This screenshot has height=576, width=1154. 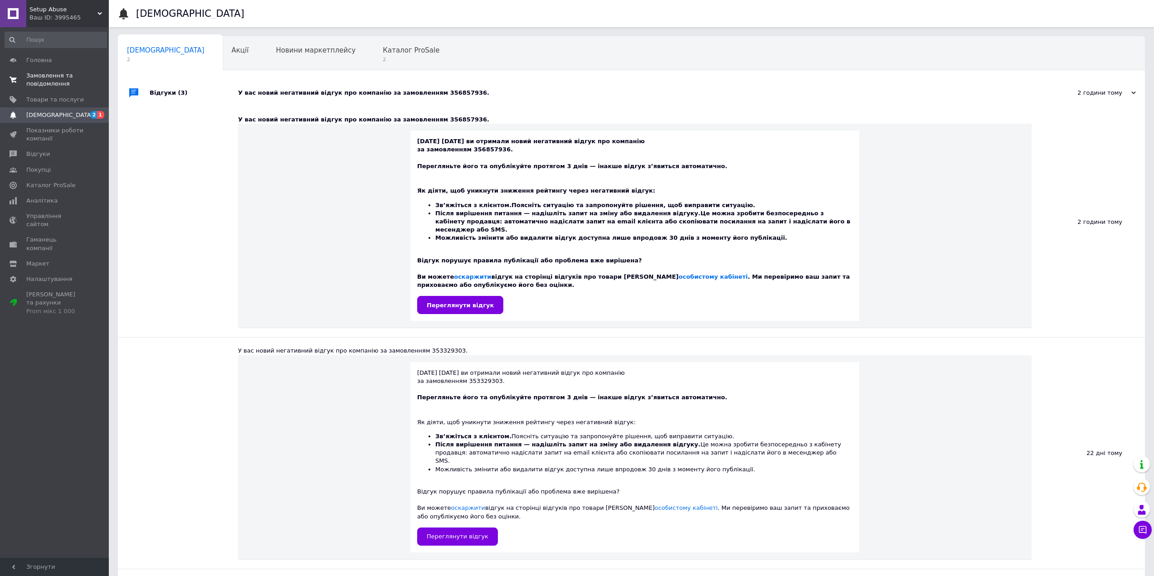 I want to click on span: Управління сайтом, so click(x=55, y=220).